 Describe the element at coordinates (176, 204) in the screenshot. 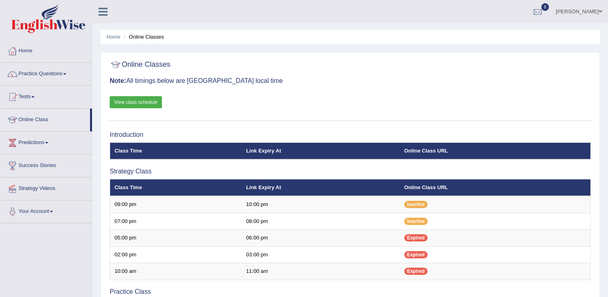

I see `td: 09:00 pm` at that location.